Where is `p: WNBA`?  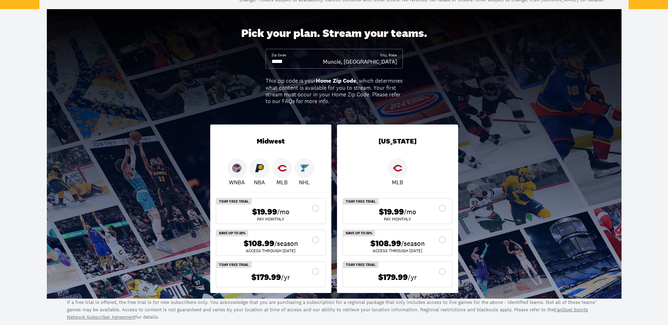
p: WNBA is located at coordinates (237, 182).